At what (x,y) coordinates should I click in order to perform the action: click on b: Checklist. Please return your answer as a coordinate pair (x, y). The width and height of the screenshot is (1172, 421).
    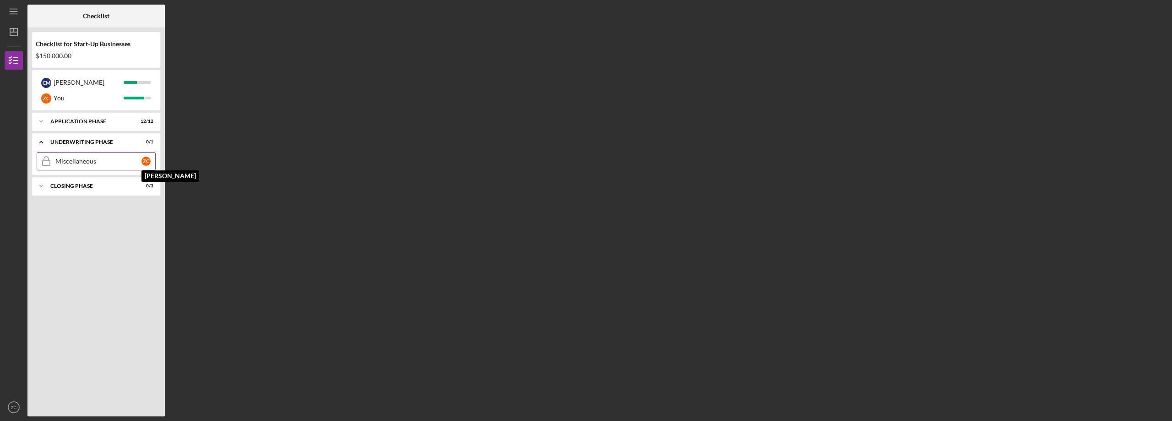
    Looking at the image, I should click on (96, 16).